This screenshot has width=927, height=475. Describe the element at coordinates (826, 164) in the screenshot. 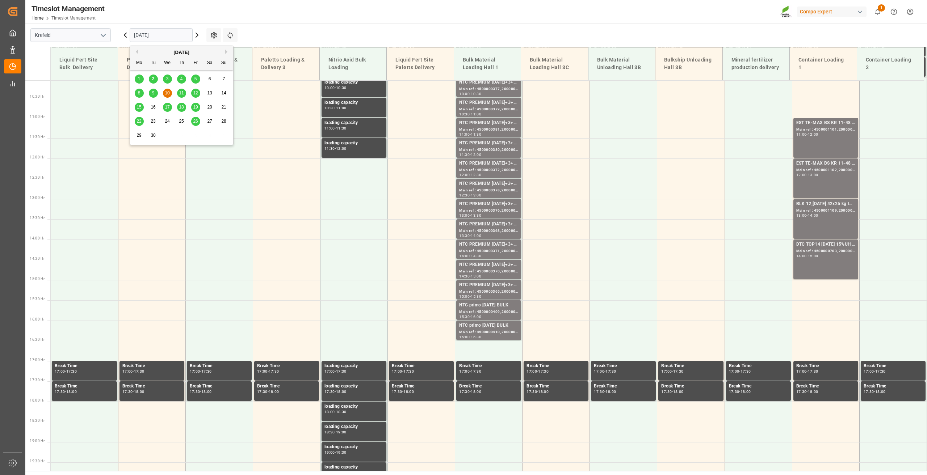

I see `div: EST TE-MAX BS KR 11-48 1000kg BB` at that location.